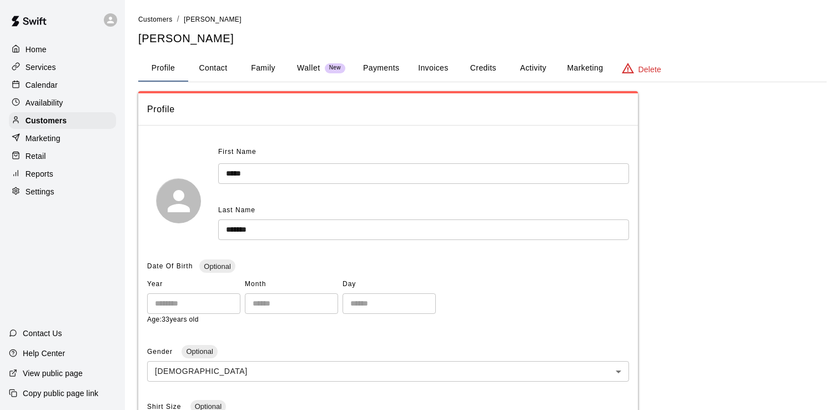 This screenshot has width=840, height=410. What do you see at coordinates (62, 174) in the screenshot?
I see `a: Reports` at bounding box center [62, 174].